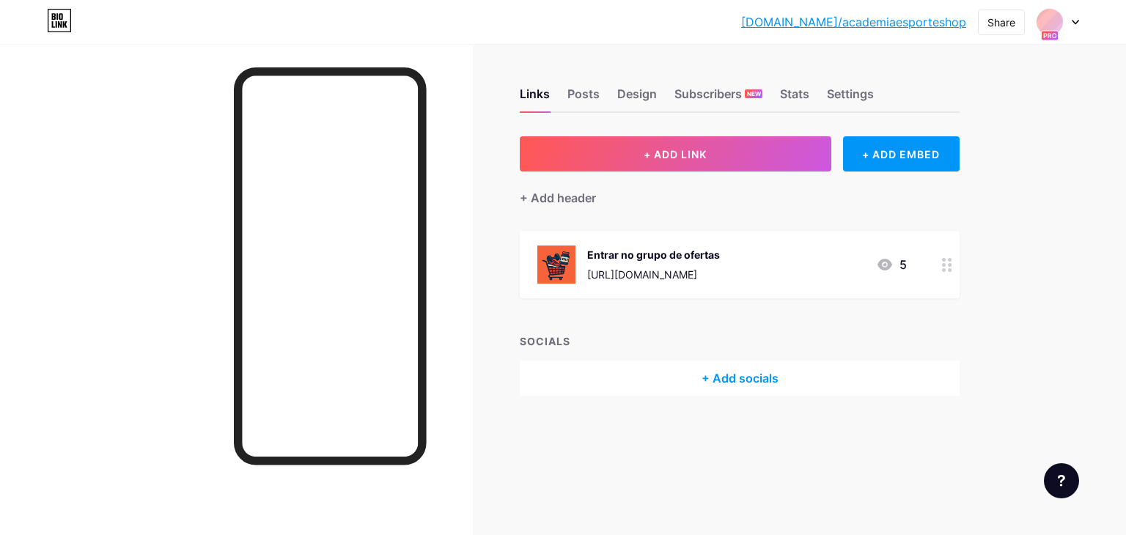  I want to click on div: Share, so click(1002, 22).